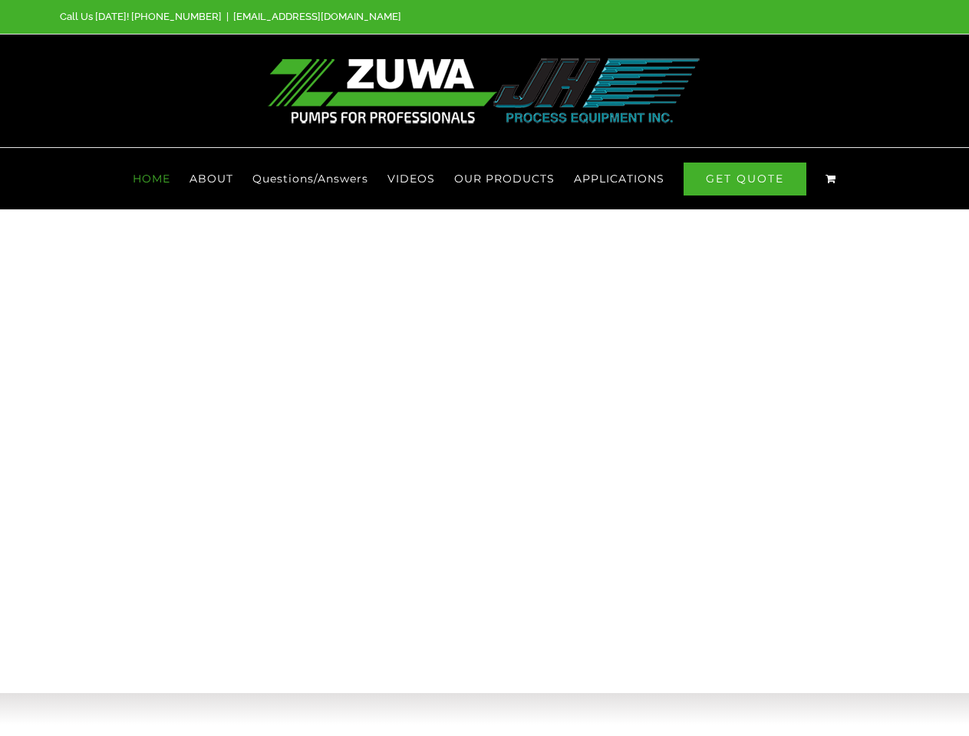 This screenshot has height=736, width=969. What do you see at coordinates (484, 90) in the screenshot?
I see `img: Professional Drill Pump Pennsylvania - Drill Pump New York` at bounding box center [484, 90].